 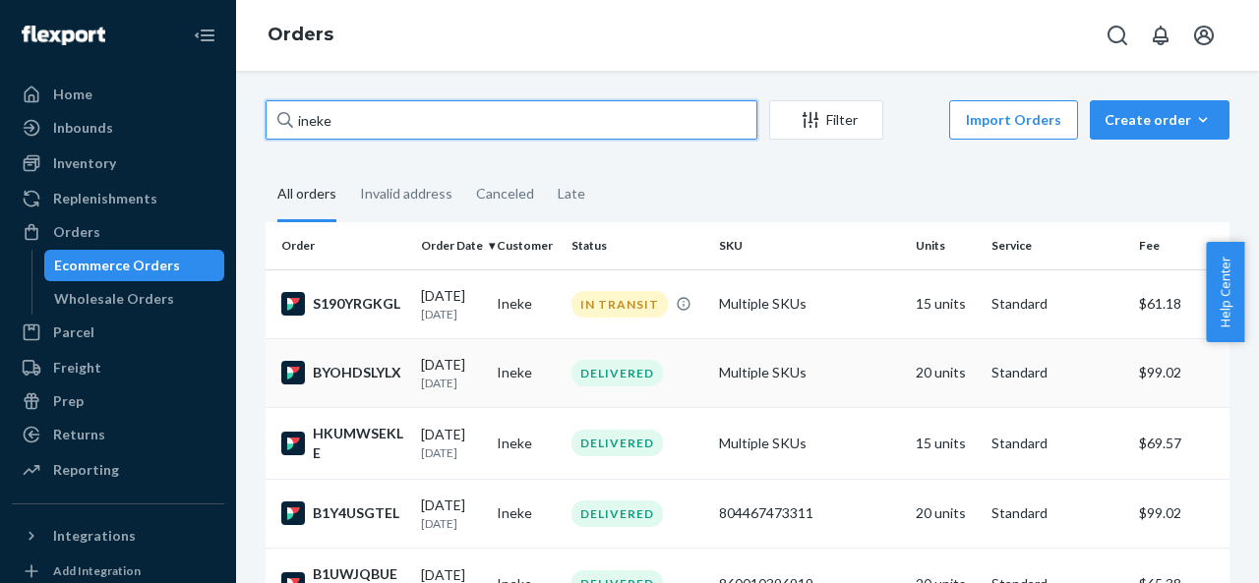 What do you see at coordinates (118, 536) in the screenshot?
I see `button: Integrations` at bounding box center [118, 536].